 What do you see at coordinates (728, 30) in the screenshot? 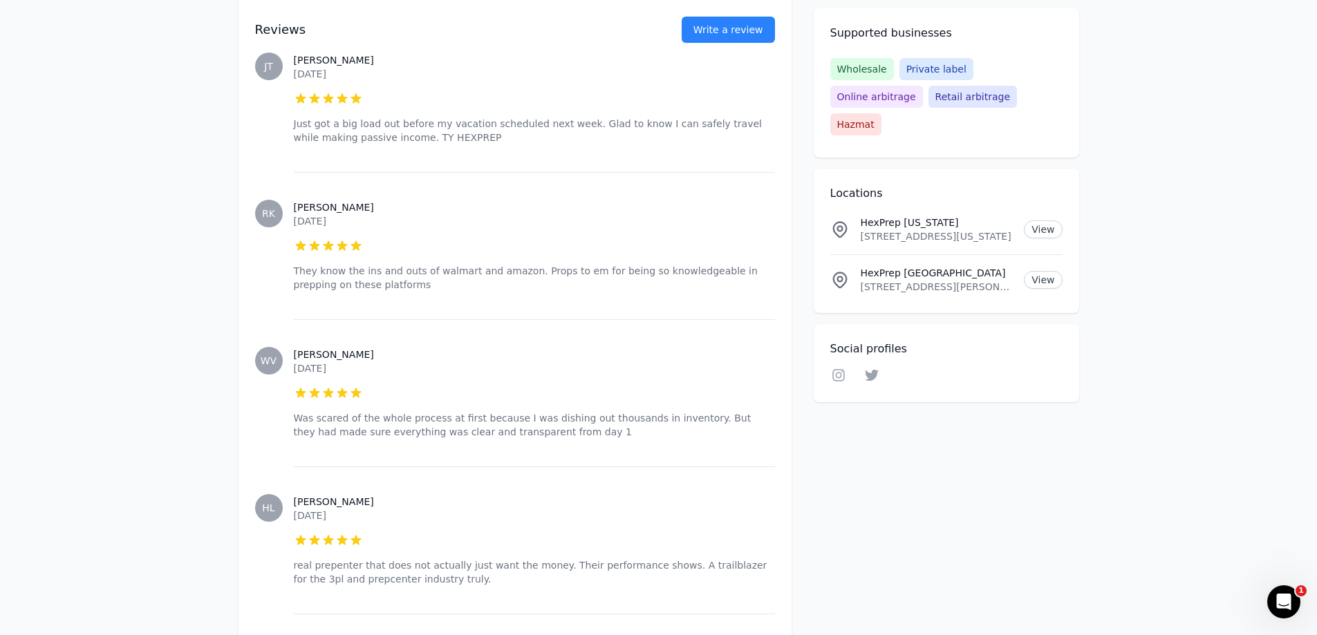
I see `a: Write a review` at bounding box center [728, 30].